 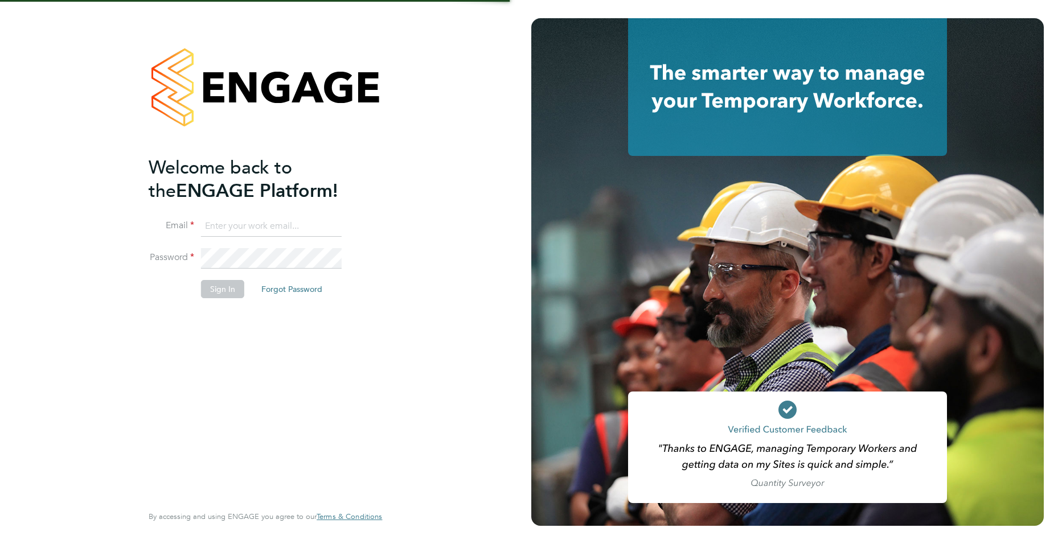 I want to click on a: Terms & Conditions, so click(x=349, y=517).